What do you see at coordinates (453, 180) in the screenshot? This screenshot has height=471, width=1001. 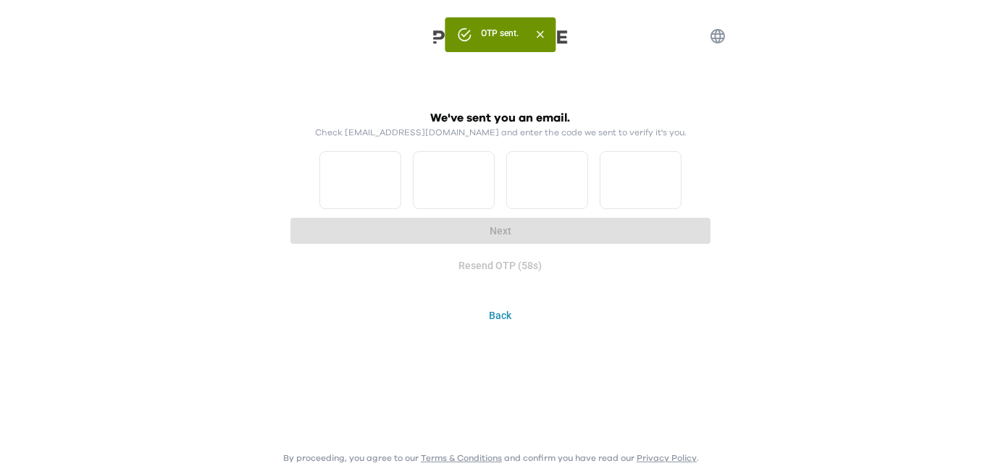 I see `input: Please enter OTP character 2` at bounding box center [453, 180].